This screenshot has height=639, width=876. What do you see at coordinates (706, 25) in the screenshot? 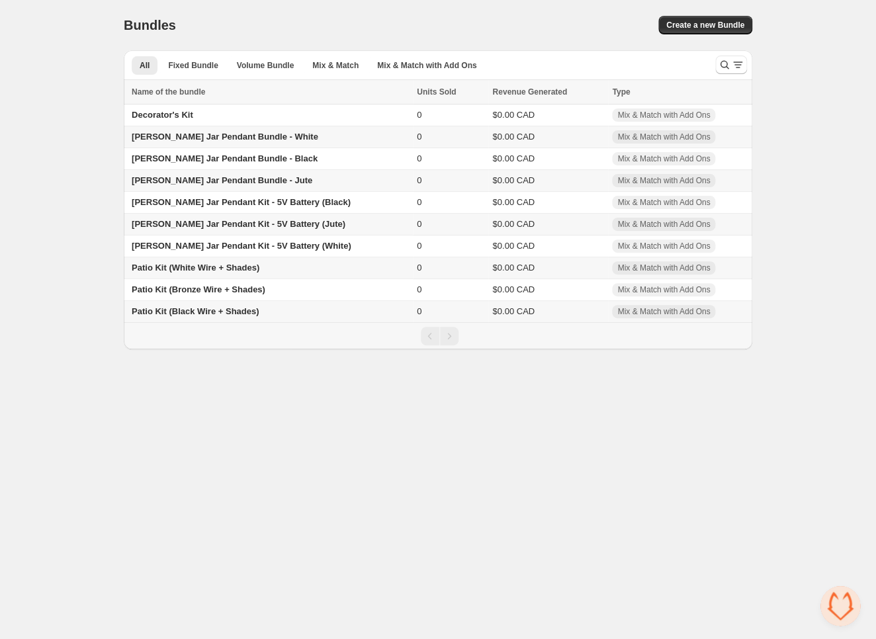
I see `button: Create a new Bundle` at bounding box center [706, 25].